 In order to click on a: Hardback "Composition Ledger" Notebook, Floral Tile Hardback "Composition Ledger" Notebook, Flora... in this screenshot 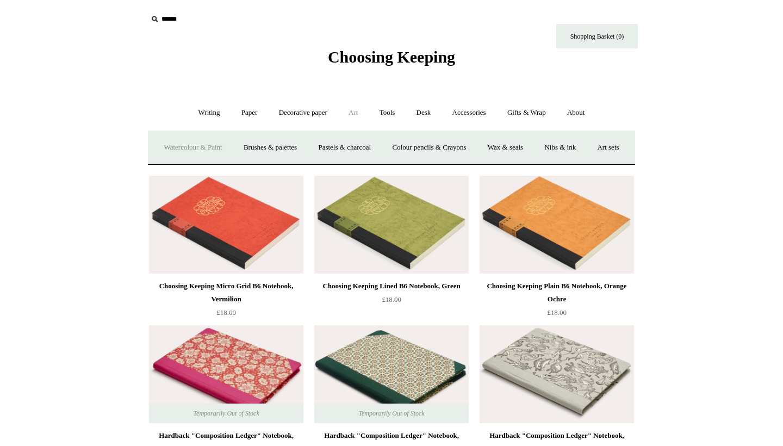, I will do `click(392, 374)`.